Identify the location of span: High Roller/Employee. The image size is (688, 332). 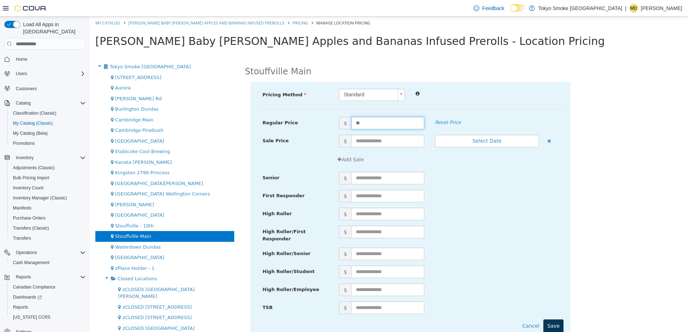
(201, 273).